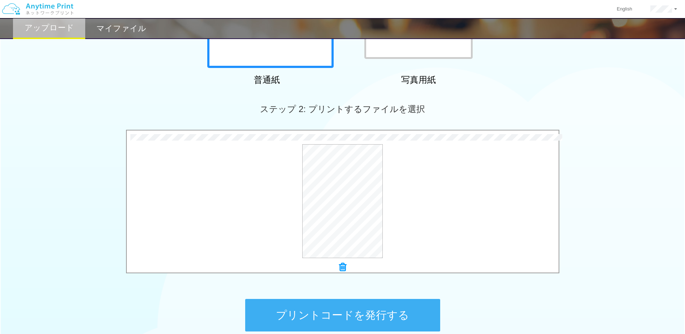 This screenshot has width=685, height=334. Describe the element at coordinates (343, 109) in the screenshot. I see `span: ステップ 2: プリントするファイルを選択` at that location.